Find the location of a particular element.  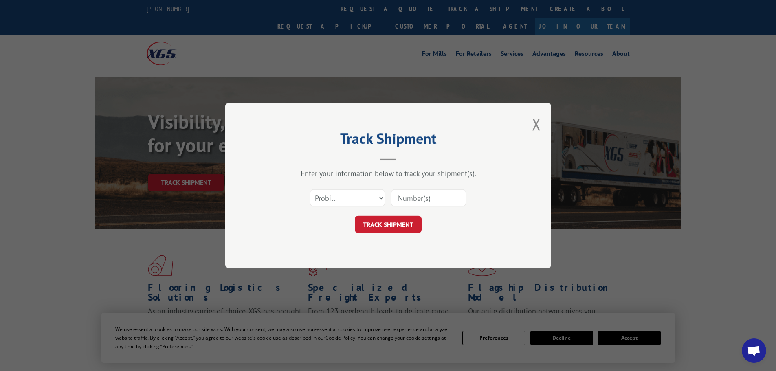

input: Number(s) is located at coordinates (428, 198).